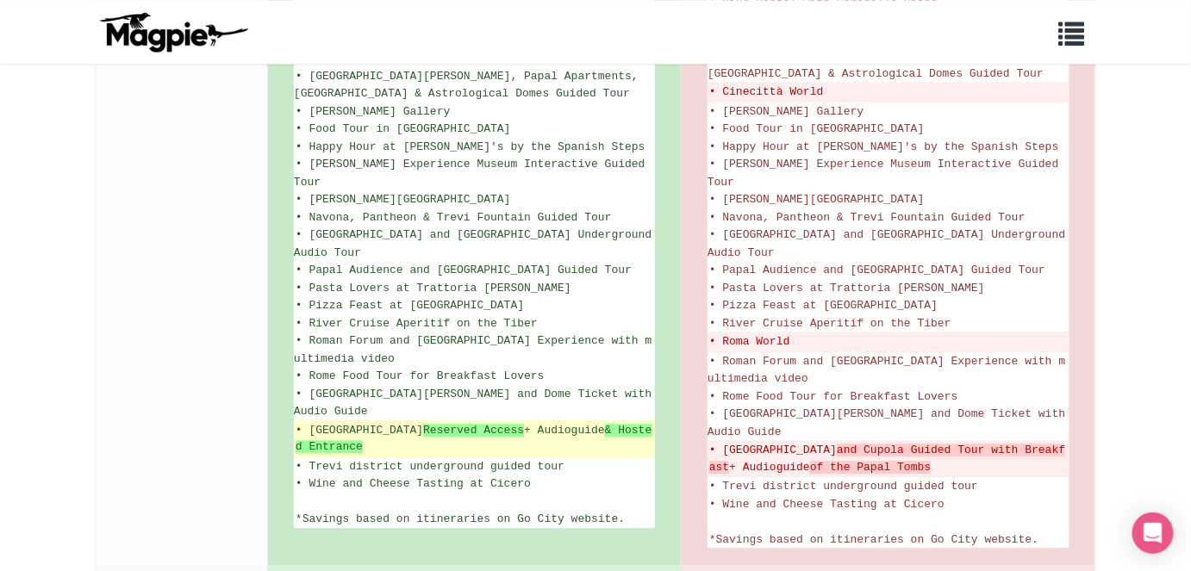 The width and height of the screenshot is (1191, 571). Describe the element at coordinates (173, 32) in the screenshot. I see `img: logo-ab69f6fb50320c5b225c76a69d11143b.png` at that location.